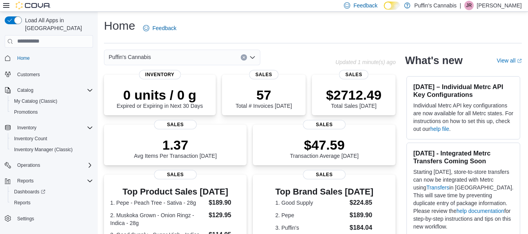 This screenshot has width=528, height=234. What do you see at coordinates (176, 145) in the screenshot?
I see `p: 1.37` at bounding box center [176, 145].